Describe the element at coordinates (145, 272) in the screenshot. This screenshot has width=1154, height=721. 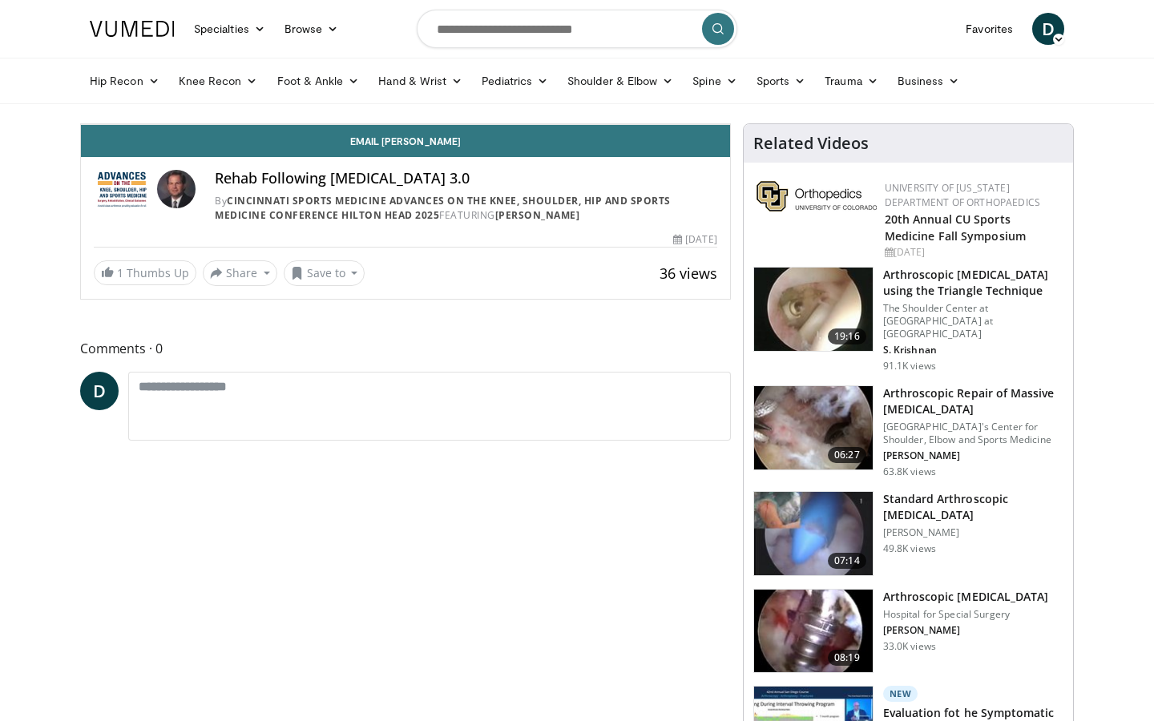
I see `a: 1 Thumbs Up` at that location.